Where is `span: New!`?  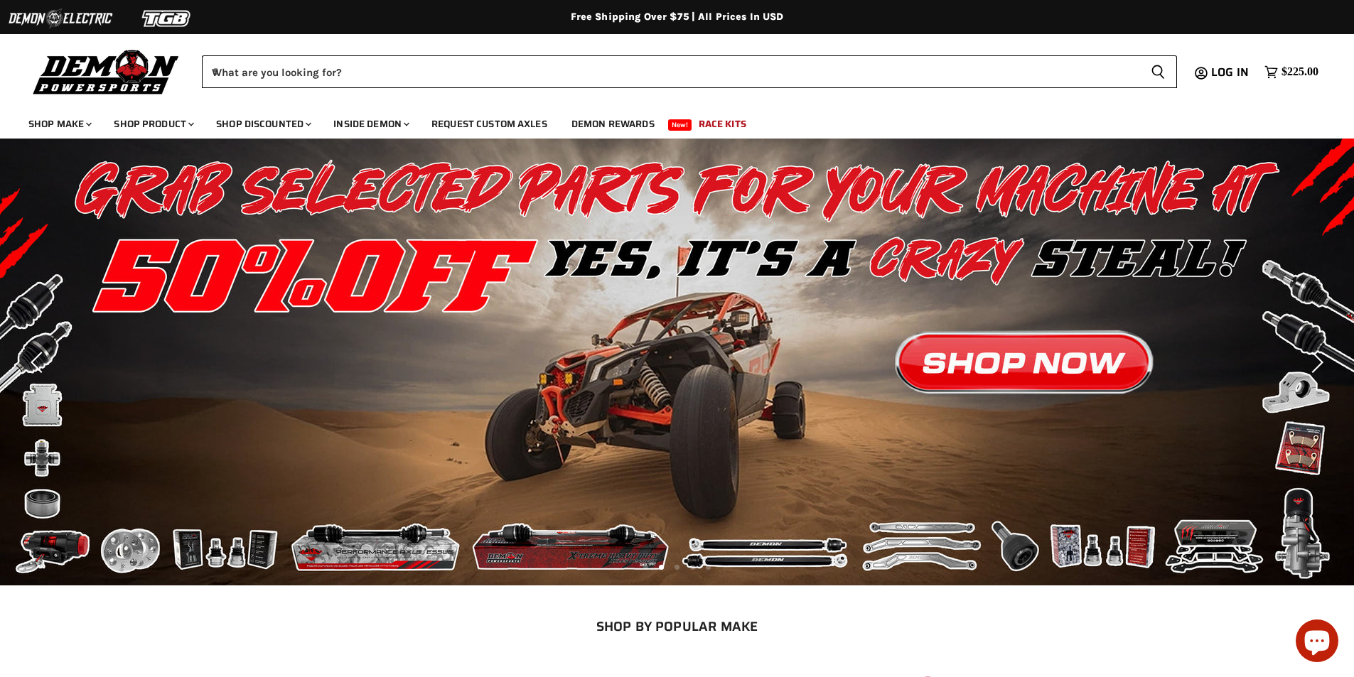
span: New! is located at coordinates (680, 125).